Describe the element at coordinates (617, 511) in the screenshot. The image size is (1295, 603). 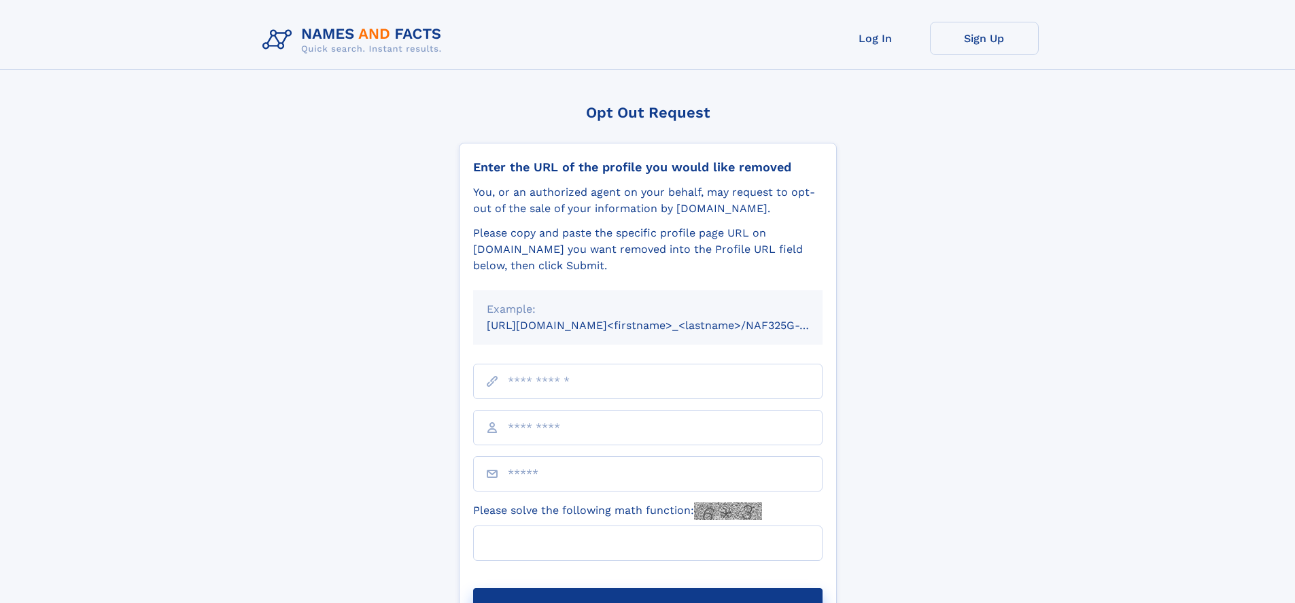
I see `label: Please solve the following math function:` at that location.